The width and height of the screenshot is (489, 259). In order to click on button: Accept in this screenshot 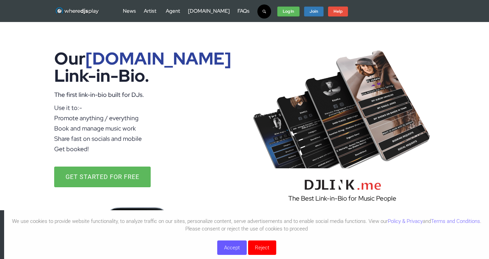, I will do `click(232, 247)`.